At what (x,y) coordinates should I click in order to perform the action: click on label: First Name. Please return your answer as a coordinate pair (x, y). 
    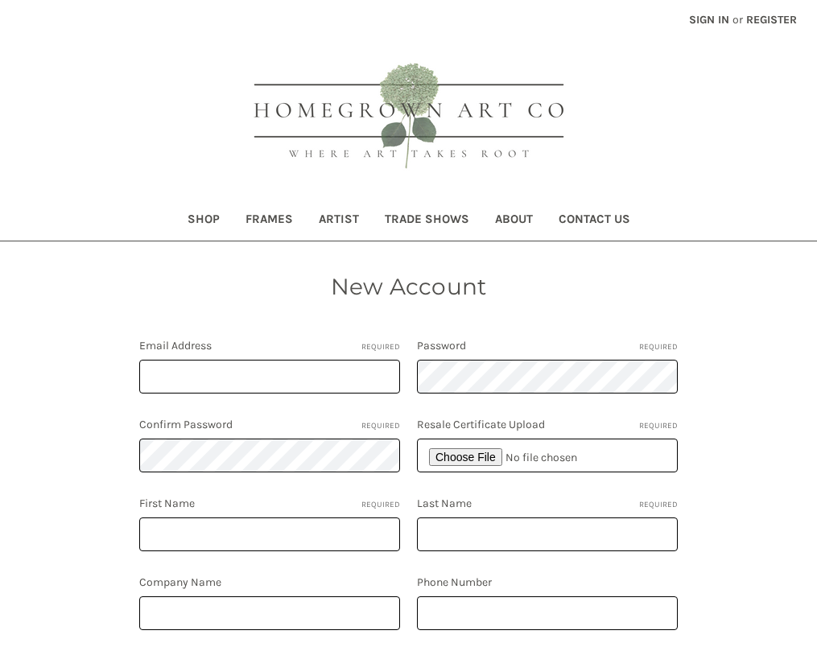
    Looking at the image, I should click on (270, 503).